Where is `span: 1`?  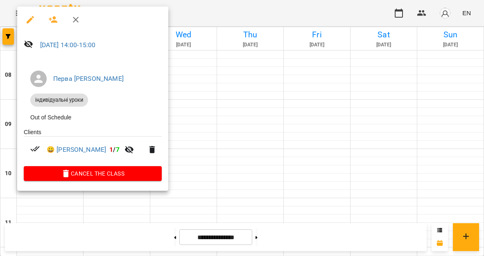
span: 1 is located at coordinates (111, 149).